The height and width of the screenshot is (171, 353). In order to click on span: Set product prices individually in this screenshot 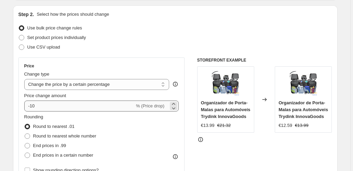, I will do `click(57, 37)`.